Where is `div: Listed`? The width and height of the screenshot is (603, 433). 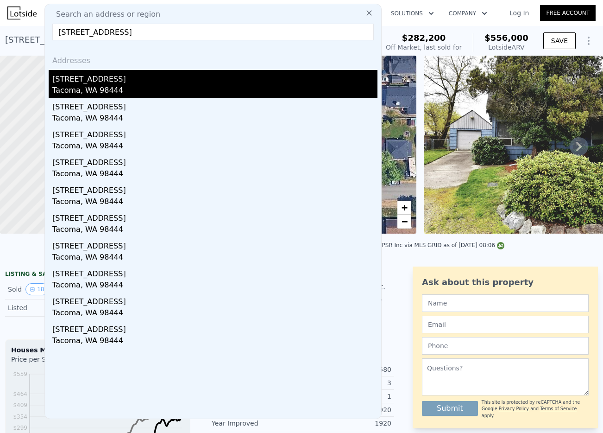
div: Listed is located at coordinates (49, 308).